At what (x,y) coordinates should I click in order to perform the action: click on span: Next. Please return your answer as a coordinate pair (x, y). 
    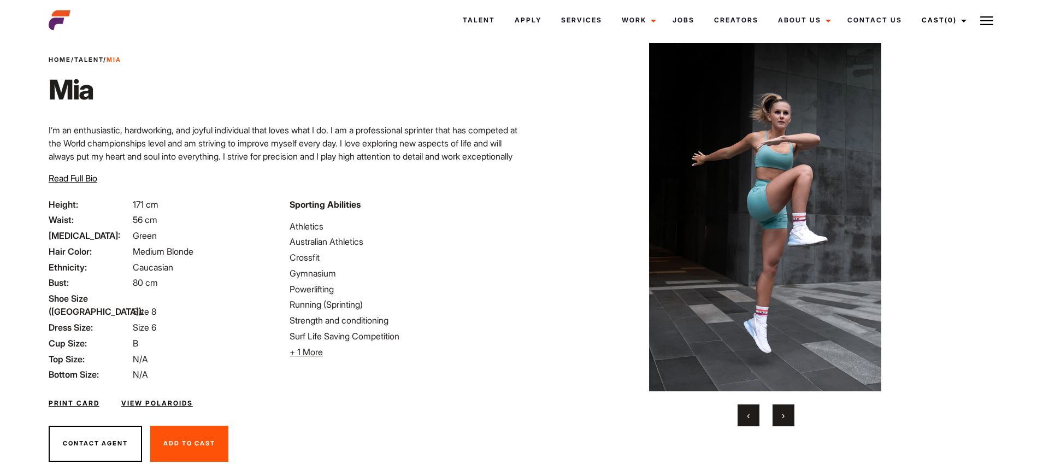
    Looking at the image, I should click on (783, 415).